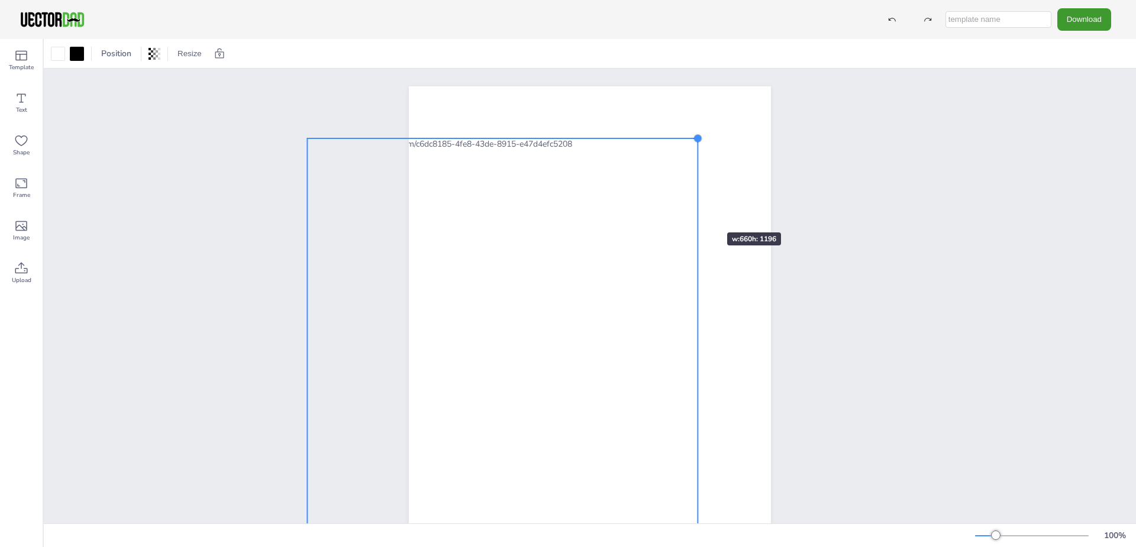 Image resolution: width=1136 pixels, height=547 pixels. What do you see at coordinates (21, 153) in the screenshot?
I see `span: Shape` at bounding box center [21, 153].